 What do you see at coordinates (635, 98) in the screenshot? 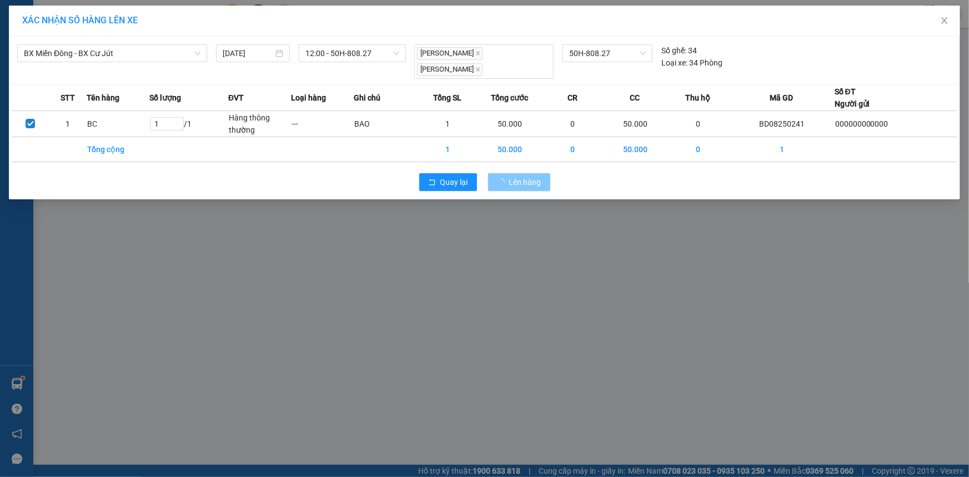
I see `span: CC` at bounding box center [635, 98].